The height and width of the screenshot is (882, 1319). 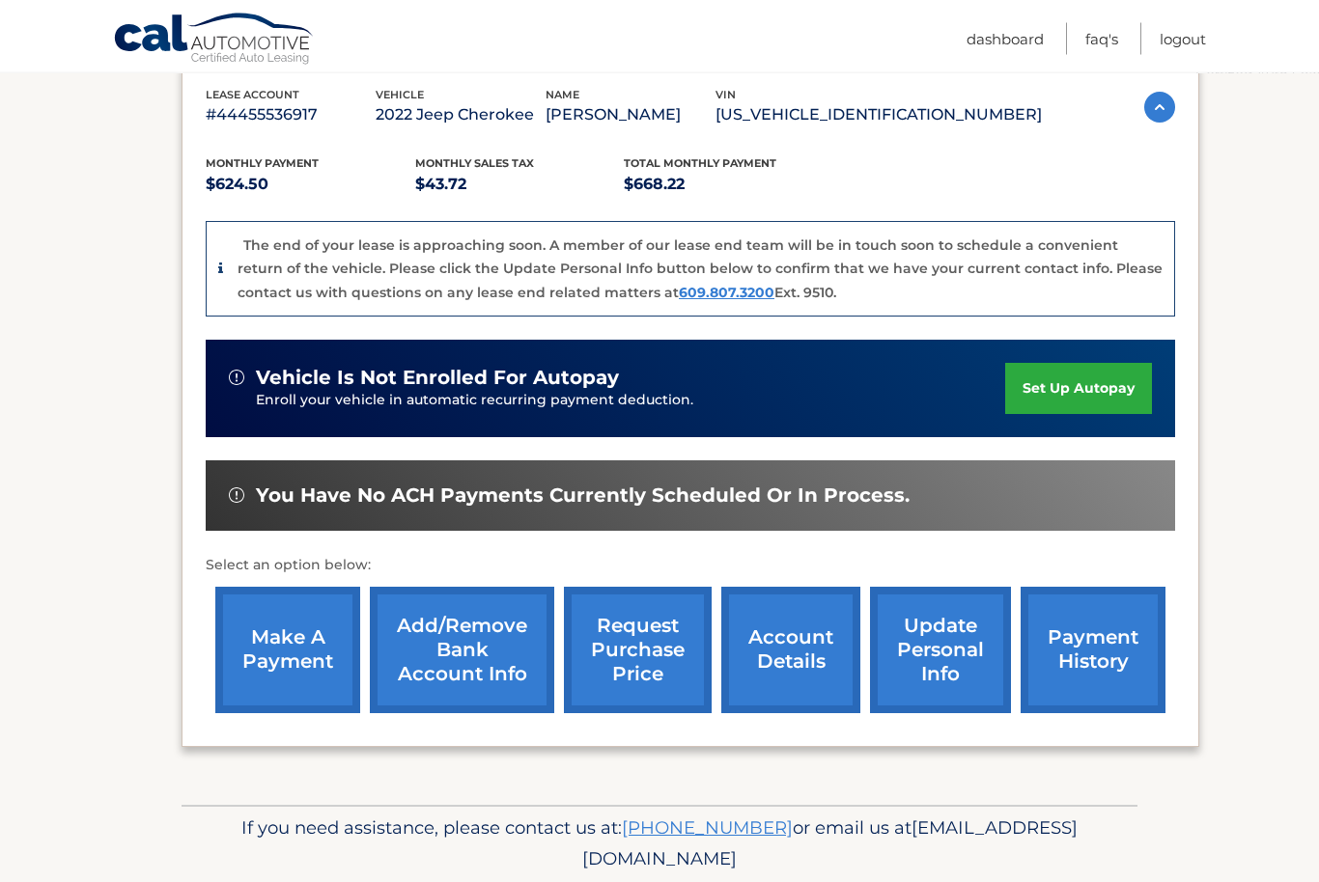 I want to click on a: Logout, so click(x=1183, y=39).